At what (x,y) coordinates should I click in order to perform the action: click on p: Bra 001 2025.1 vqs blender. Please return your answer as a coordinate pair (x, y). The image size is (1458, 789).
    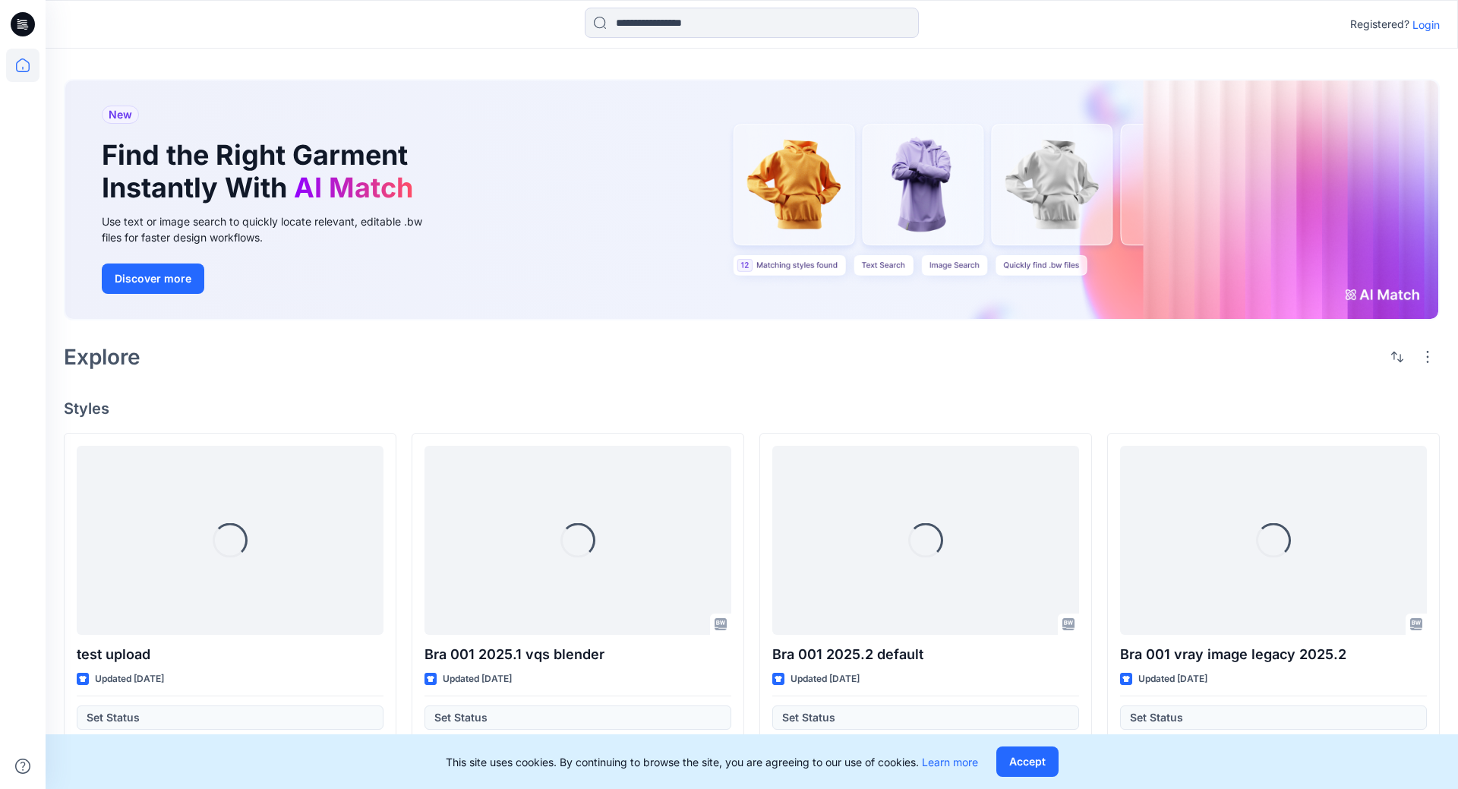
    Looking at the image, I should click on (578, 655).